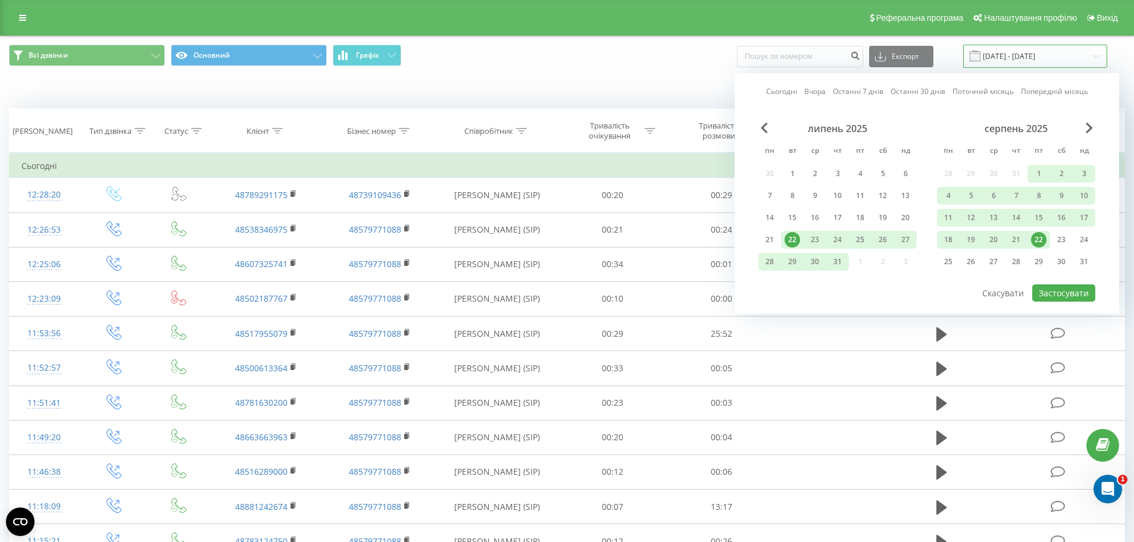 The width and height of the screenshot is (1134, 542). I want to click on td: 25:52, so click(721, 334).